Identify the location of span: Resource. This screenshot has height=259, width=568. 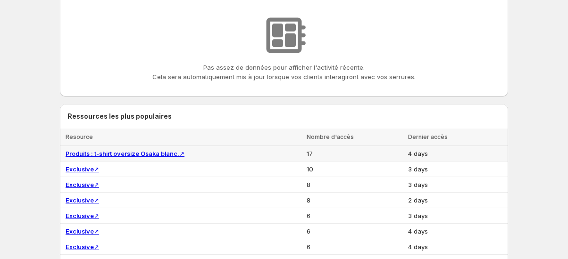
(79, 137).